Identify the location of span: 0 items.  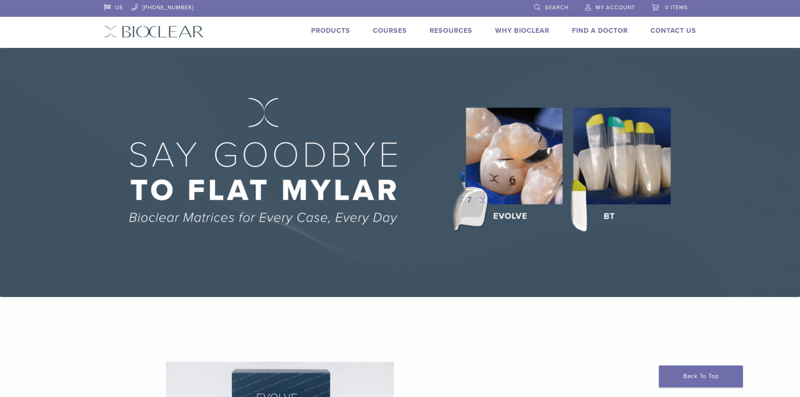
(676, 8).